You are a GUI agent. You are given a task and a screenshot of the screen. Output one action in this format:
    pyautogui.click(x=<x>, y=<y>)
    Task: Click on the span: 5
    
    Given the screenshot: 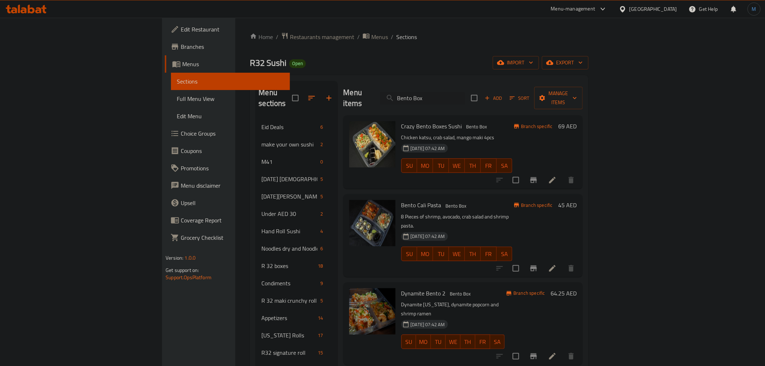 What is the action you would take?
    pyautogui.click(x=322, y=301)
    